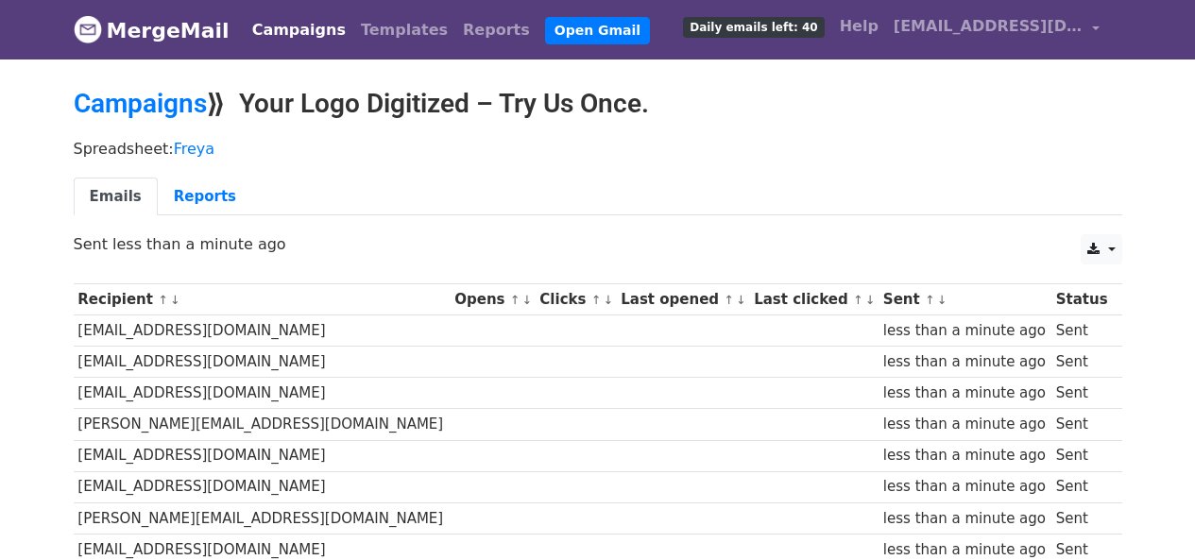 This screenshot has width=1195, height=560. Describe the element at coordinates (115, 196) in the screenshot. I see `a: Emails` at that location.